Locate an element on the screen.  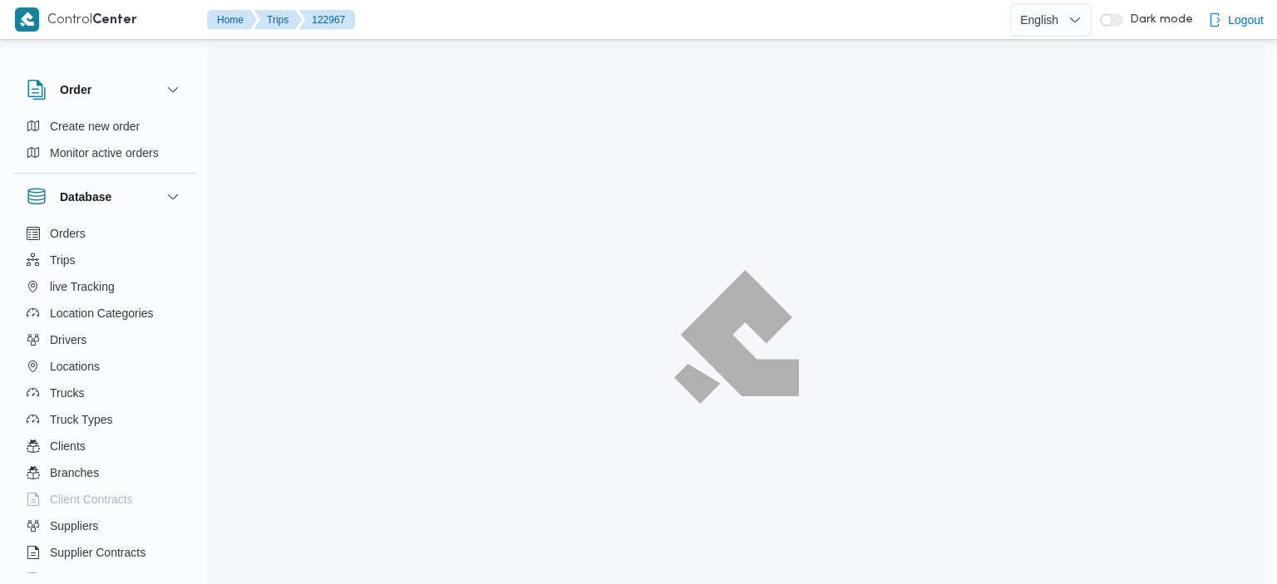
span: Suppliers is located at coordinates (74, 526).